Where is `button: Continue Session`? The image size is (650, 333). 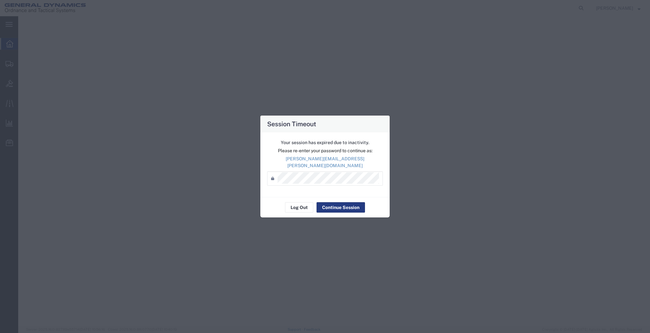 button: Continue Session is located at coordinates (340, 208).